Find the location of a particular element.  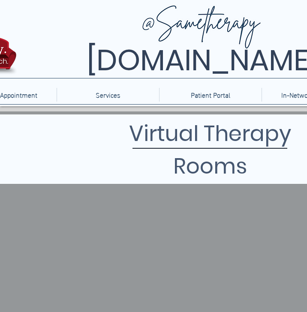

p: Services is located at coordinates (108, 95).